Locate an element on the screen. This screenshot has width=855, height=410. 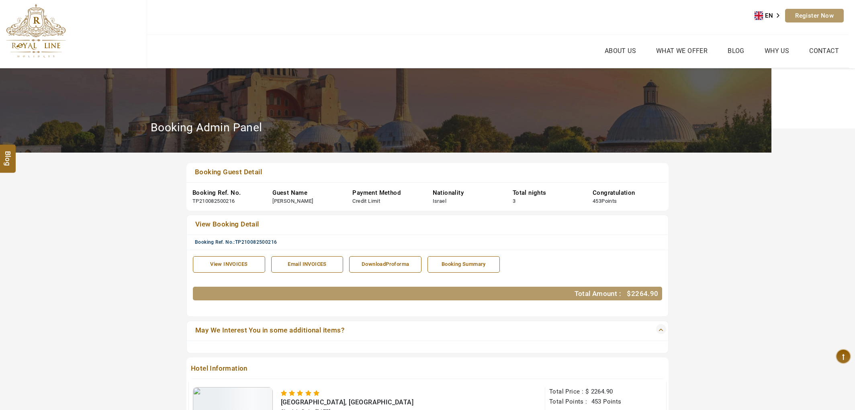
h2: Booking Admin Panel is located at coordinates (206, 127).